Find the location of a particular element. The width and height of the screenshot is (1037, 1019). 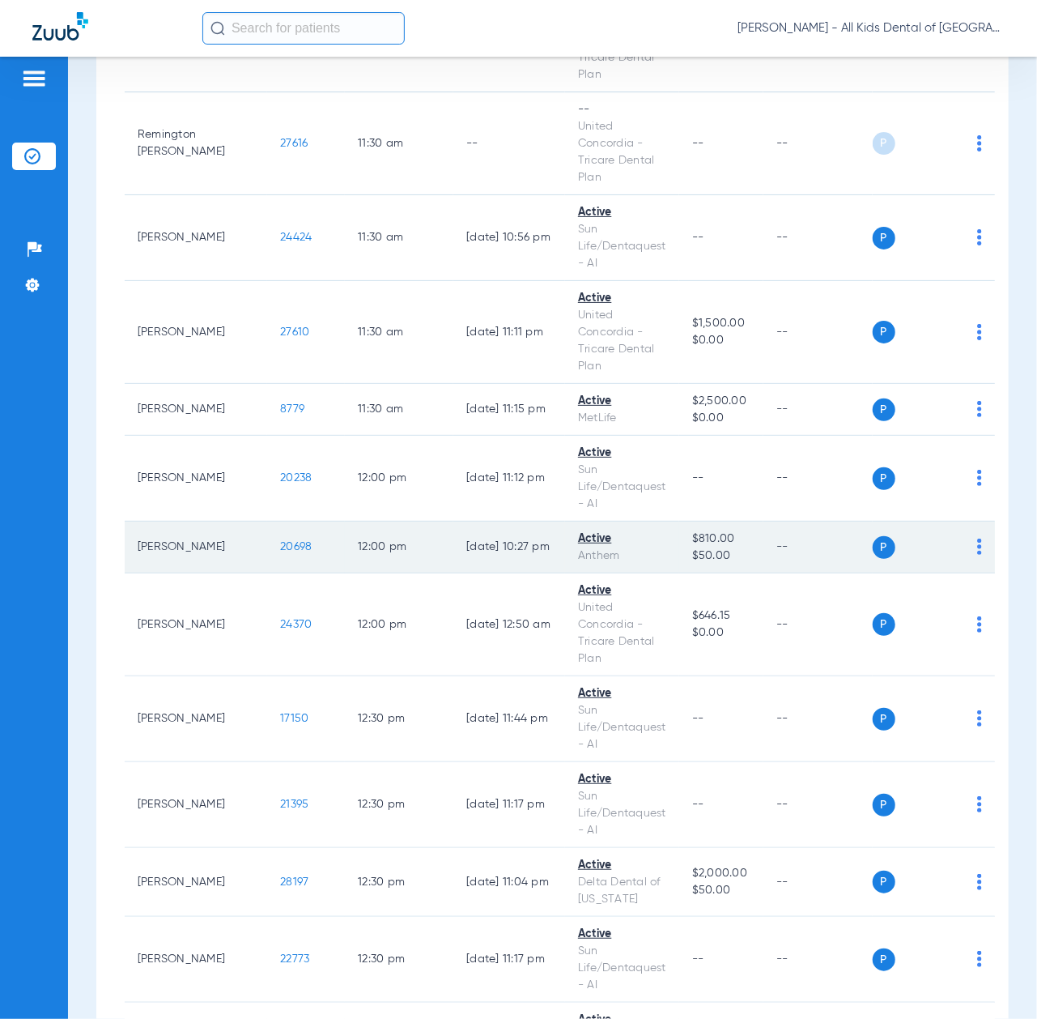

span: 17150 is located at coordinates (294, 718).